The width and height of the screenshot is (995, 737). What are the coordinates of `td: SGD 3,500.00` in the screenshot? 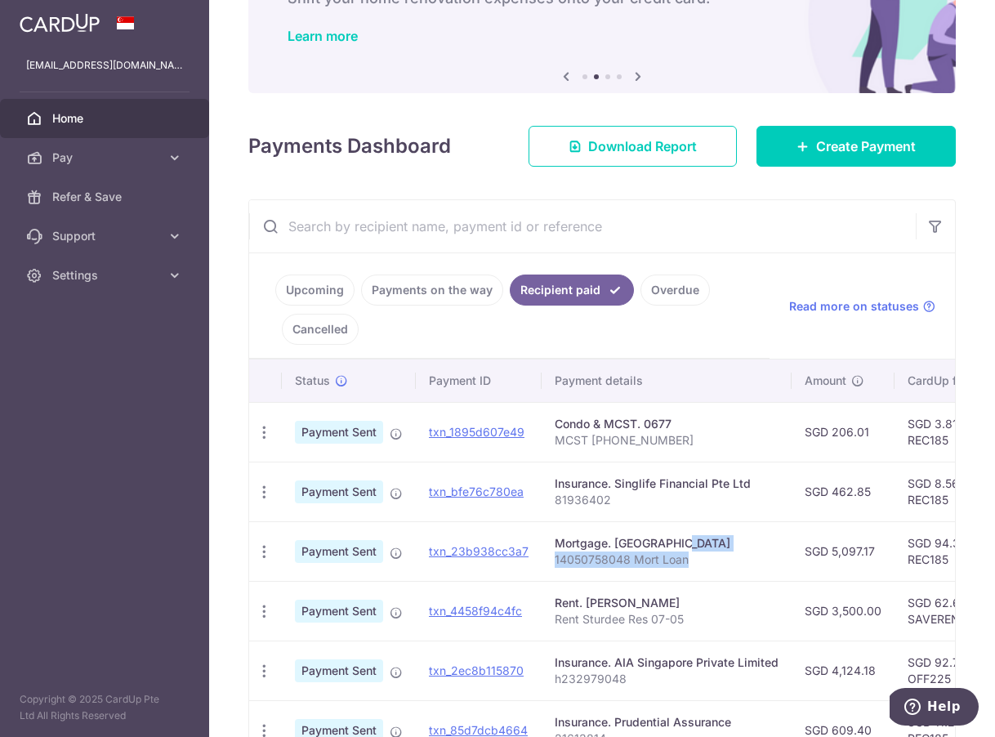 It's located at (843, 610).